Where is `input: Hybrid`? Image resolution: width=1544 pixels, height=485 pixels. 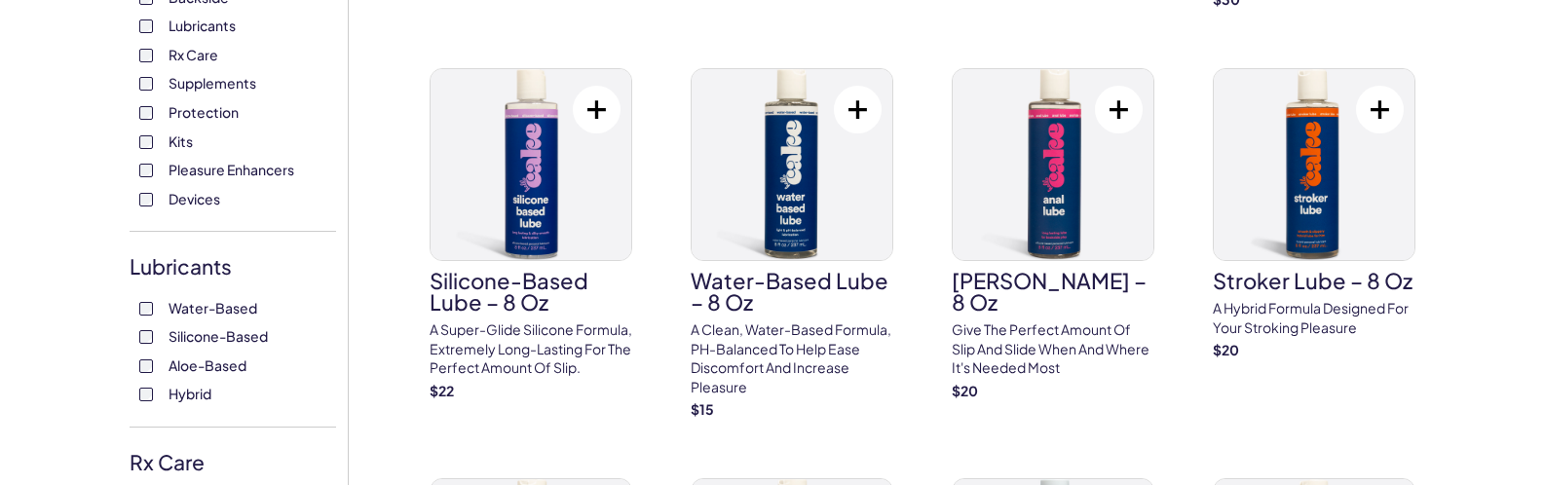 input: Hybrid is located at coordinates (146, 394).